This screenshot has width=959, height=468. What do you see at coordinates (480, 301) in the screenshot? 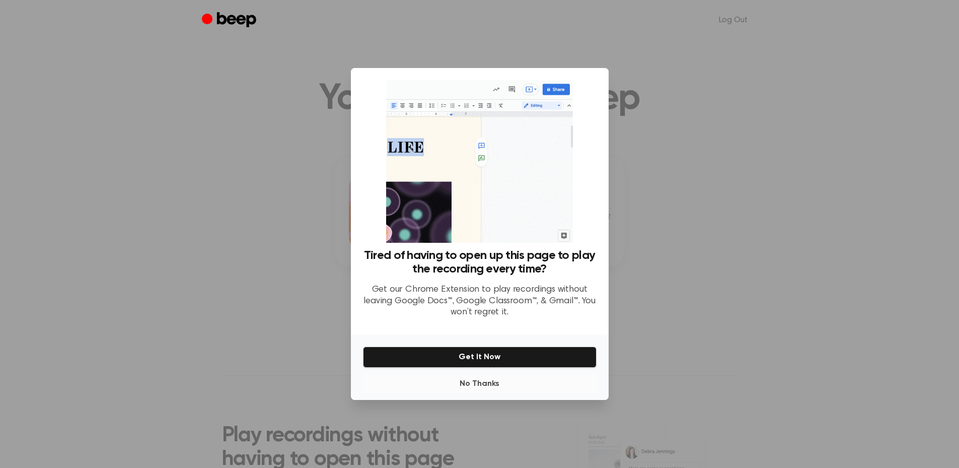
I see `p: Get our Chrome Extension to play recordings without leaving Google Docs™, Google Classroom™, & Gm...` at bounding box center [480, 301].